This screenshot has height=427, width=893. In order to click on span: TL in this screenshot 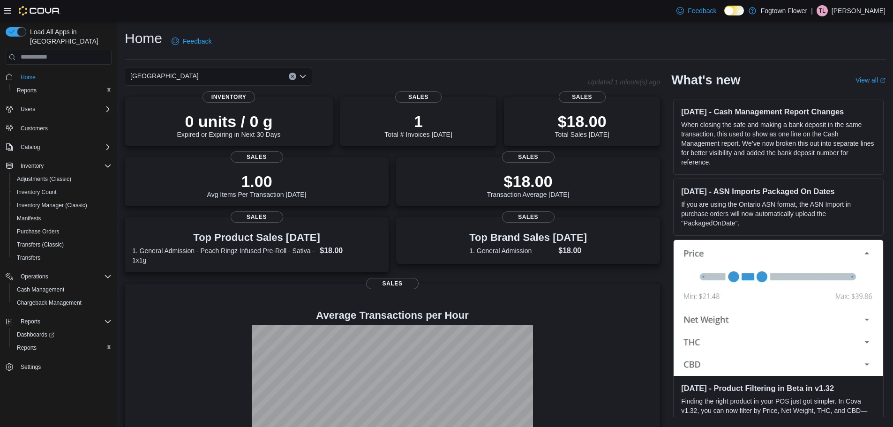, I will do `click(822, 11)`.